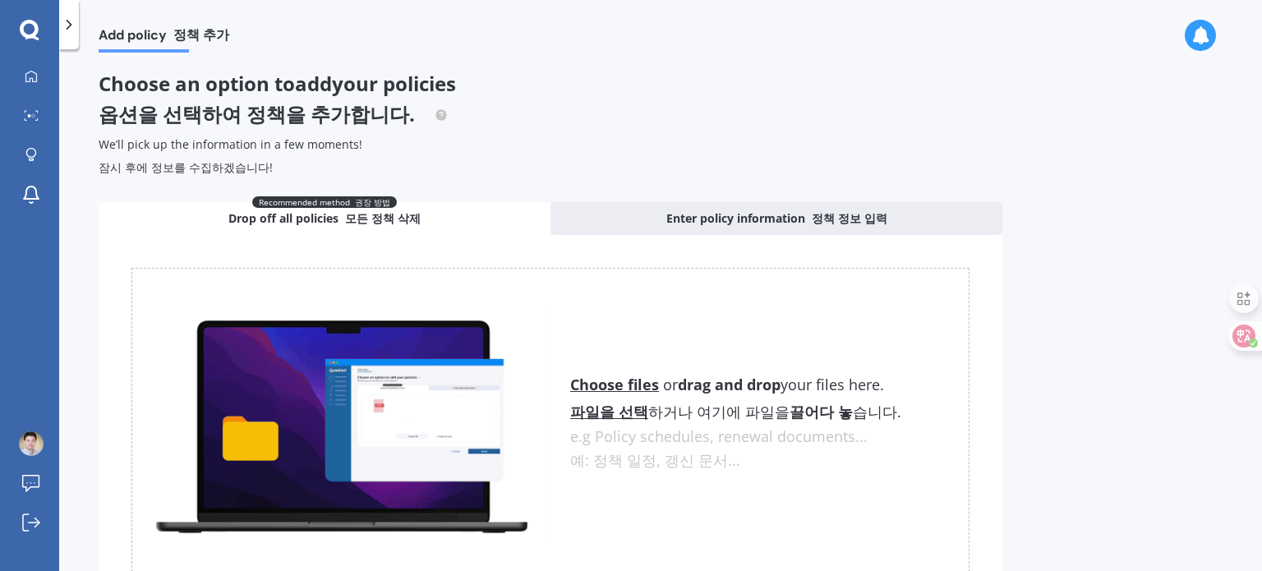 This screenshot has width=1262, height=571. I want to click on span: Recommended method, so click(325, 202).